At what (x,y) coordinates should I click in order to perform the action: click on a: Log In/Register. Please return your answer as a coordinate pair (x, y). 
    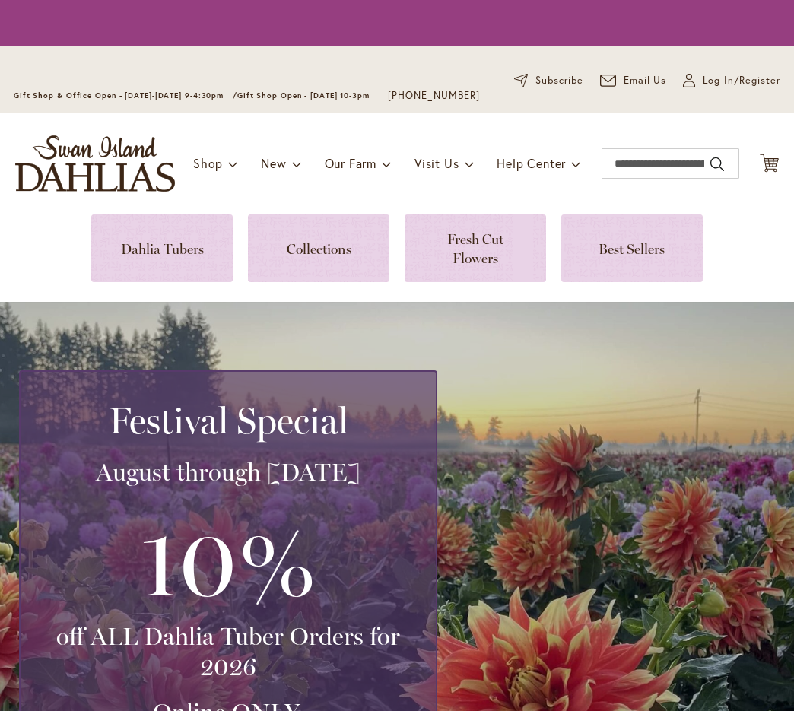
    Looking at the image, I should click on (731, 81).